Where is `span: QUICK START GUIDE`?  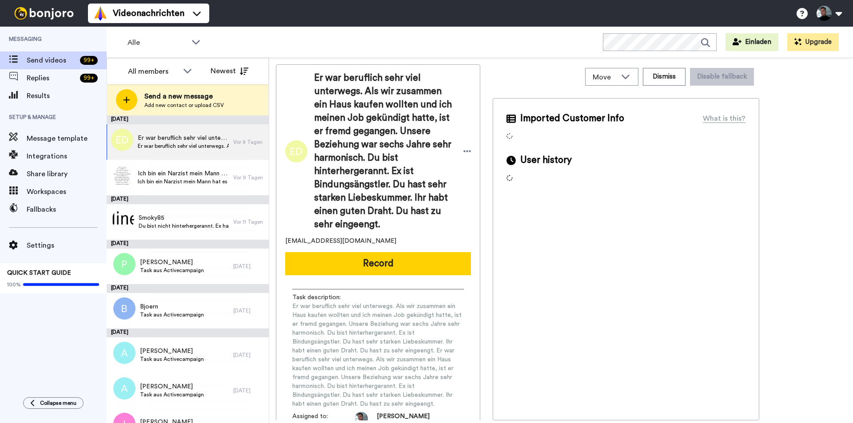
span: QUICK START GUIDE is located at coordinates (39, 273).